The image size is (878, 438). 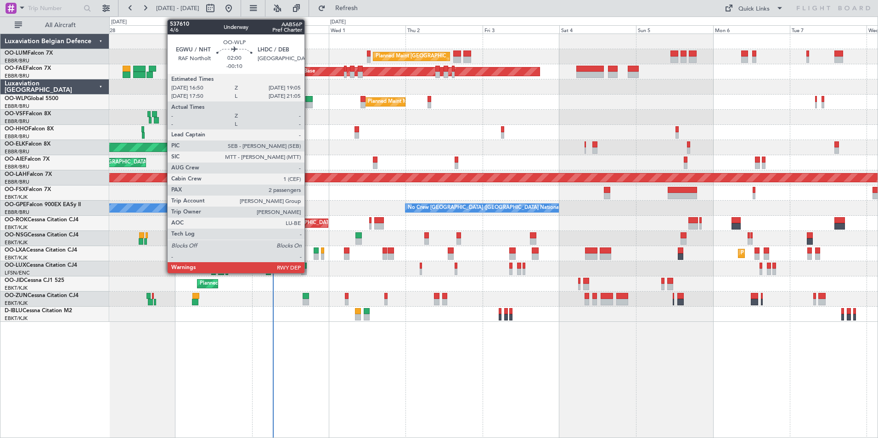 What do you see at coordinates (13, 311) in the screenshot?
I see `span: D-IBLU` at bounding box center [13, 311].